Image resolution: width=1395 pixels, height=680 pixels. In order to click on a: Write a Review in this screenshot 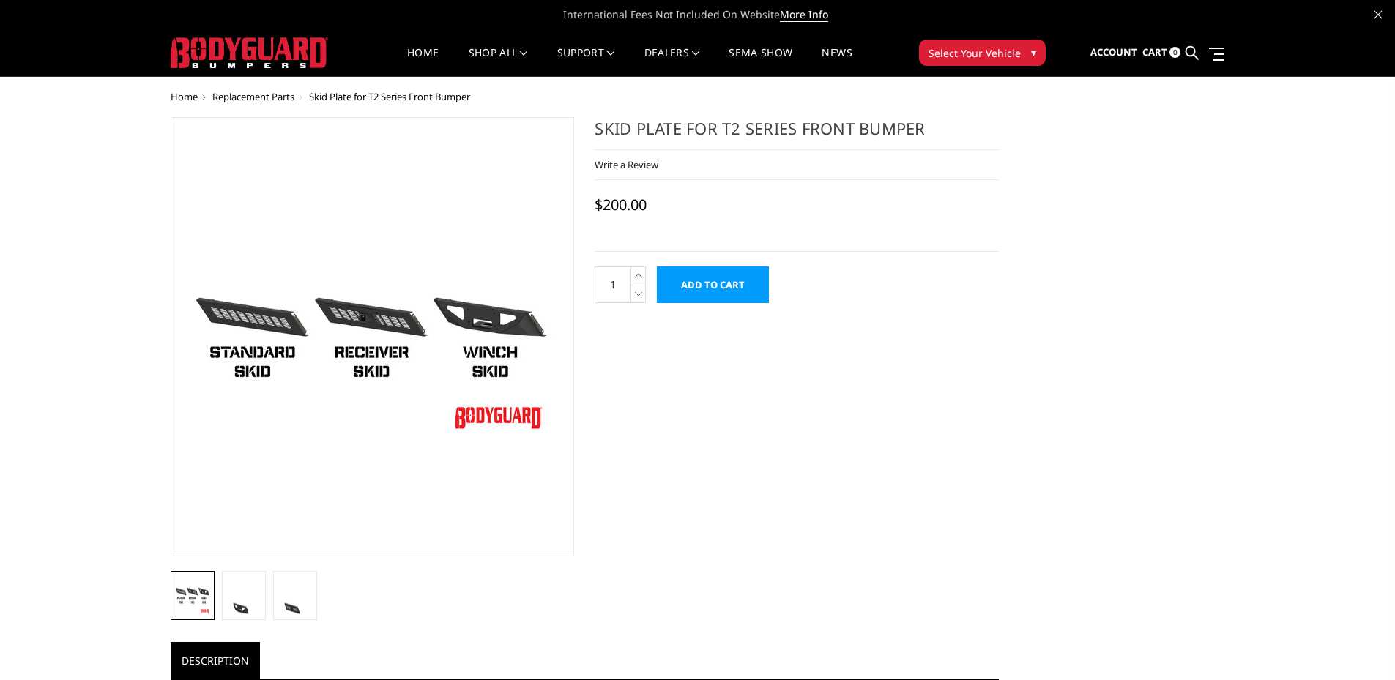, I will do `click(626, 165)`.